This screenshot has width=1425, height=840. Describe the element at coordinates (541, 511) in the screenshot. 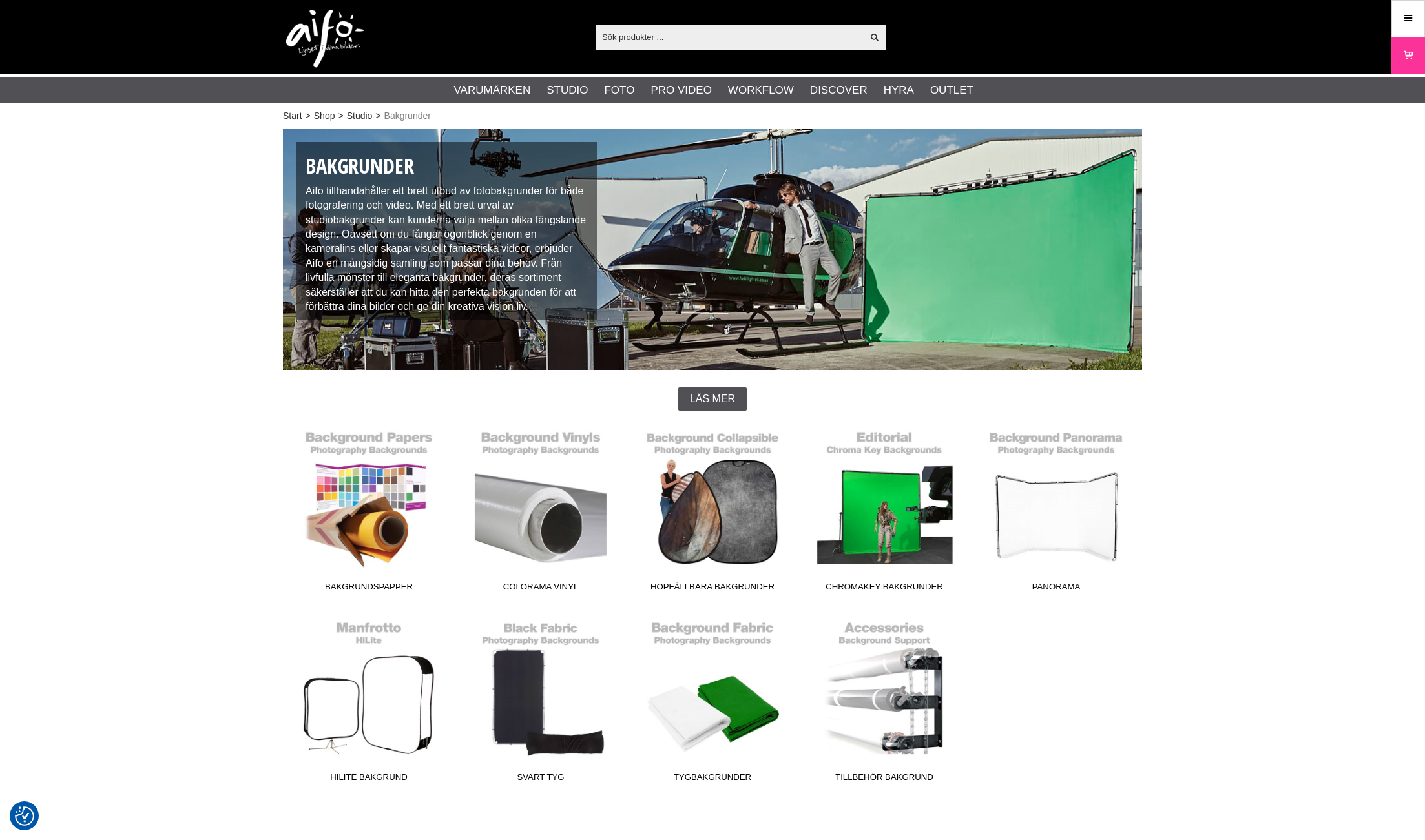

I see `a: Colorama Vinyl` at that location.